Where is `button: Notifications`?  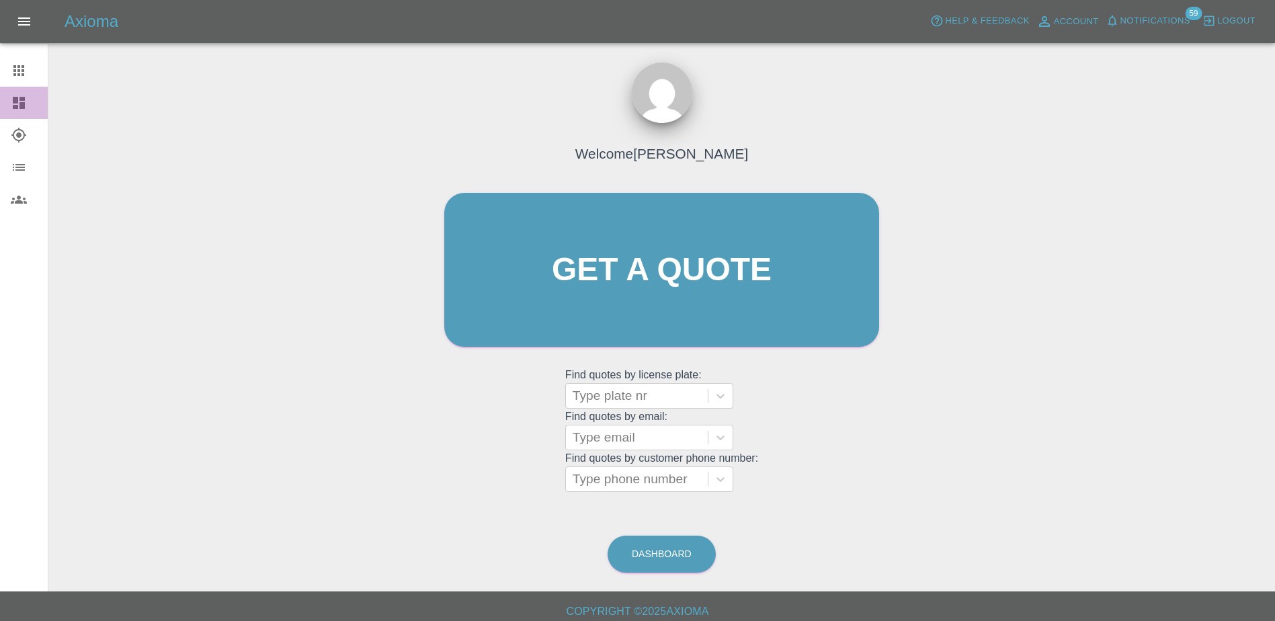 button: Notifications is located at coordinates (1148, 21).